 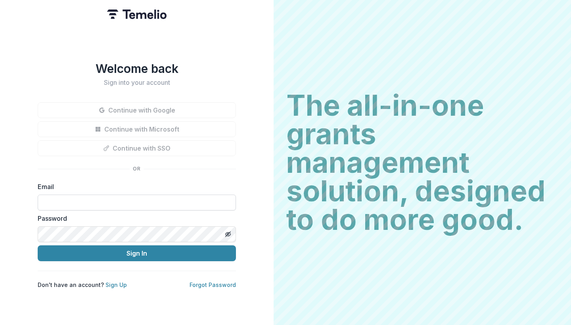 What do you see at coordinates (137, 14) in the screenshot?
I see `img: Temelio` at bounding box center [137, 14].